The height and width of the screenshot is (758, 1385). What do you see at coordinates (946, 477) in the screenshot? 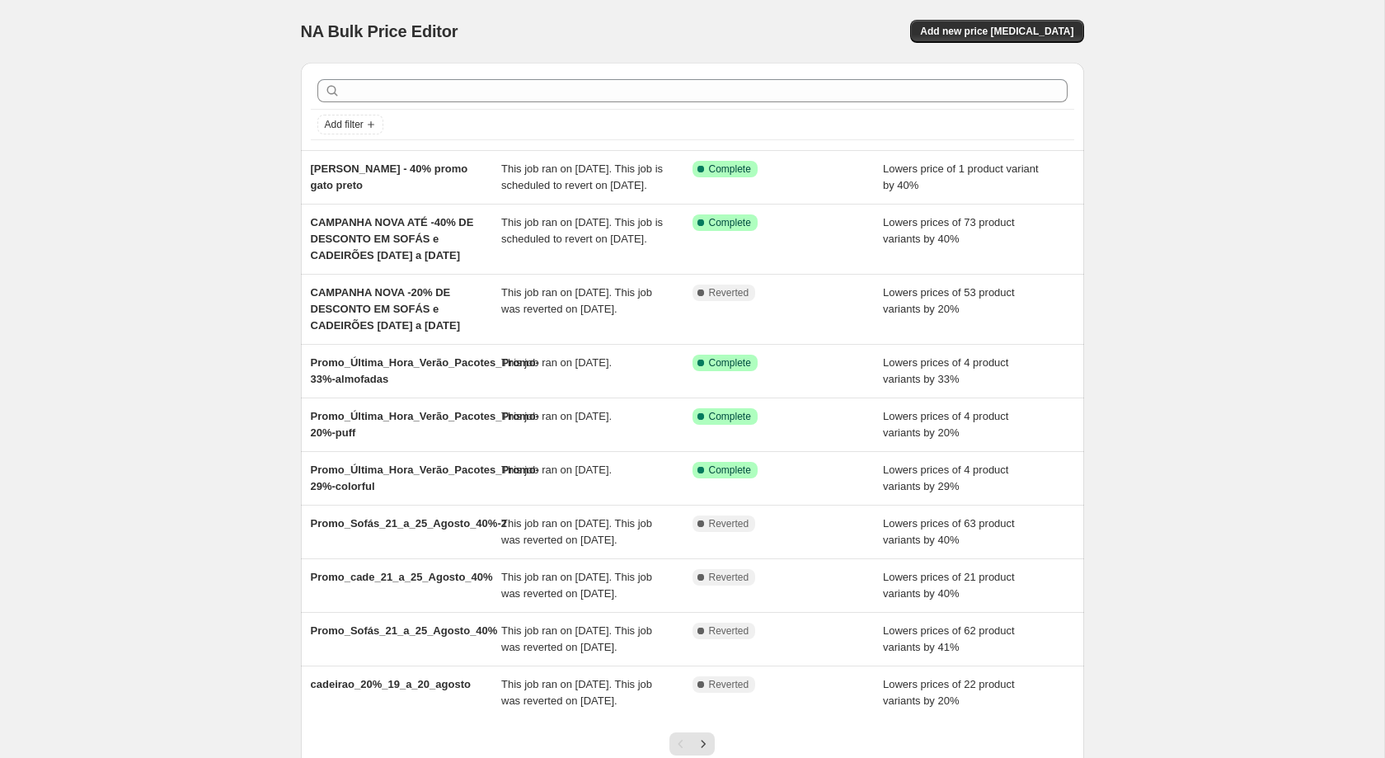
I see `span: Lowers prices of 4 product variants by 29%` at bounding box center [946, 477].